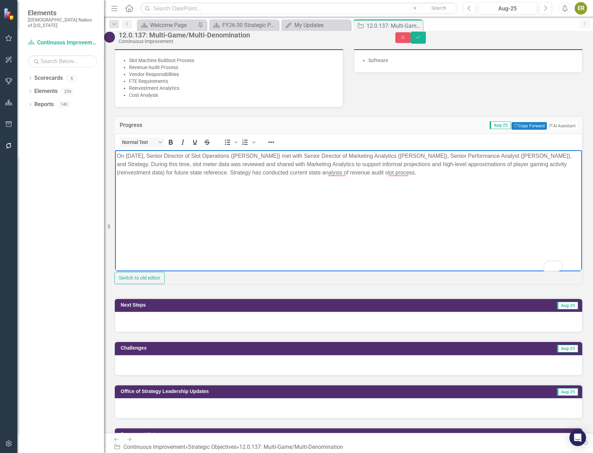 The image size is (593, 453). Describe the element at coordinates (232, 74) in the screenshot. I see `li: Vendor Responsibilities` at that location.